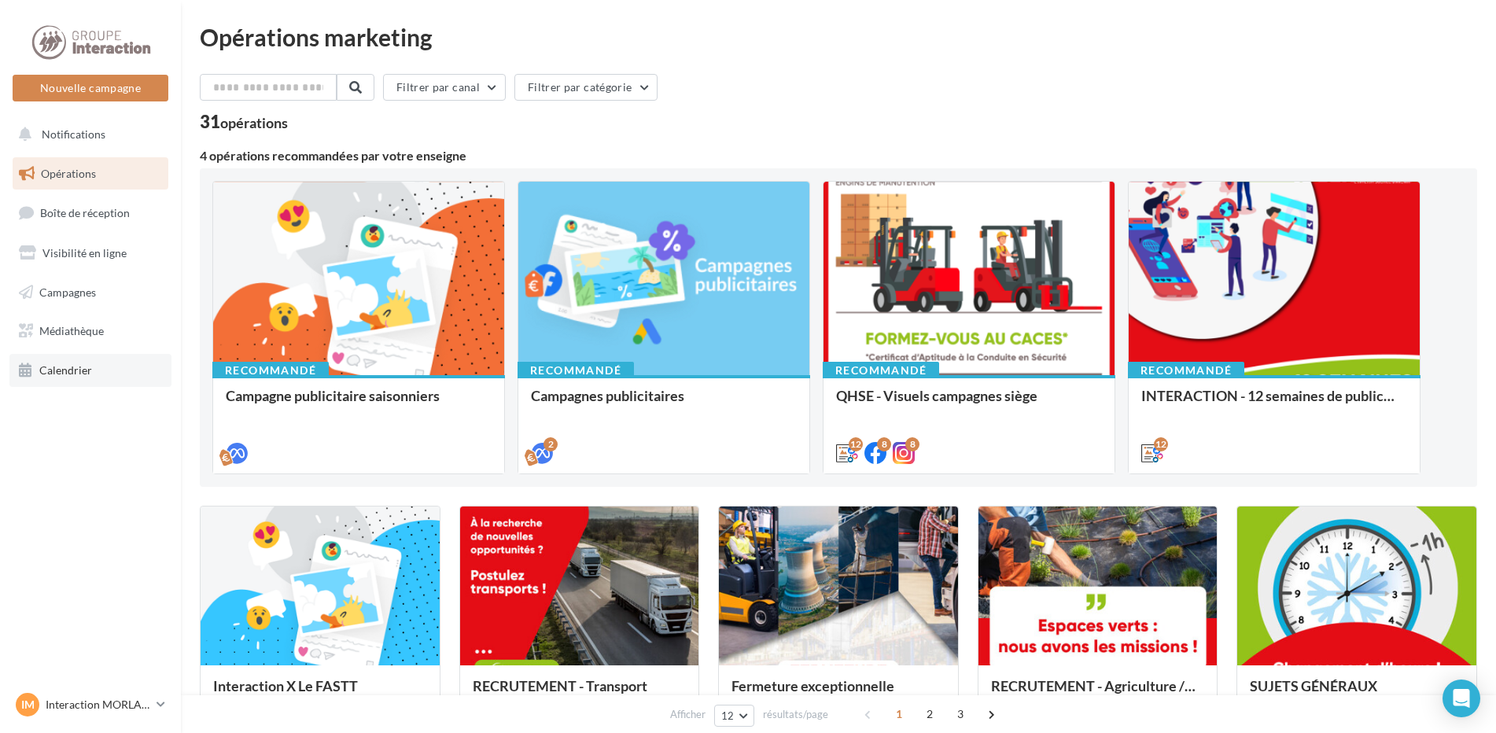 The width and height of the screenshot is (1496, 733). I want to click on a: Boîte de réception, so click(90, 212).